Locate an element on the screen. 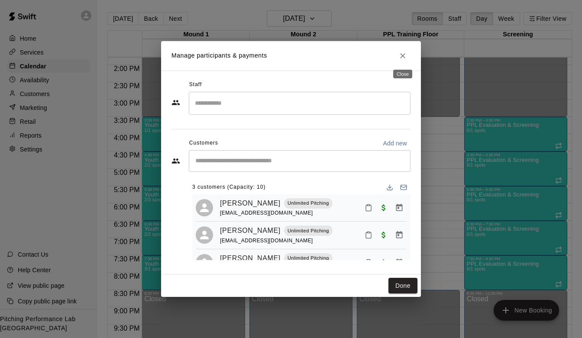 The image size is (582, 338). button: Download list is located at coordinates (390, 188).